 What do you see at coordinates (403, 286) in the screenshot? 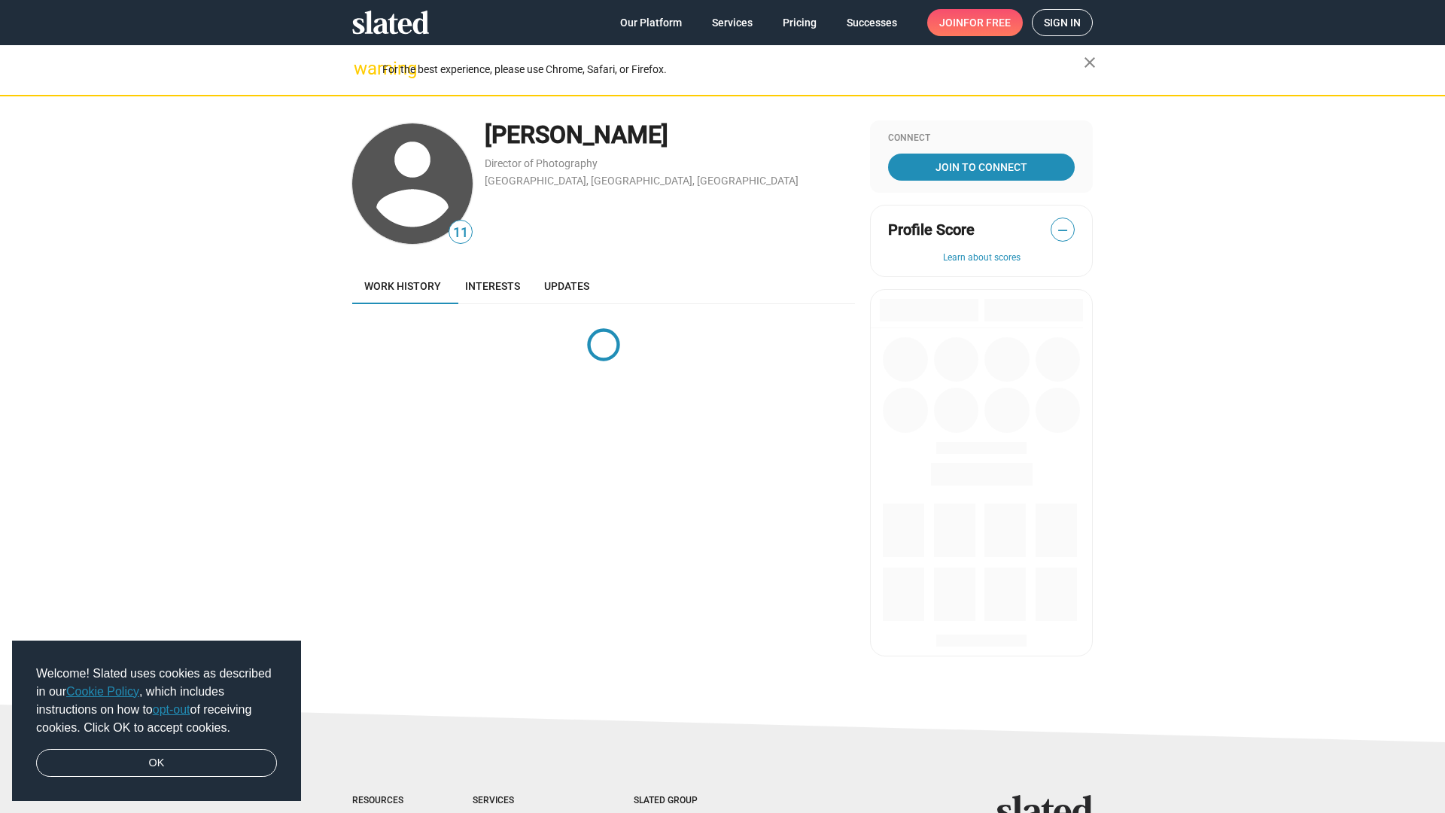
I see `span: Work history` at bounding box center [403, 286].